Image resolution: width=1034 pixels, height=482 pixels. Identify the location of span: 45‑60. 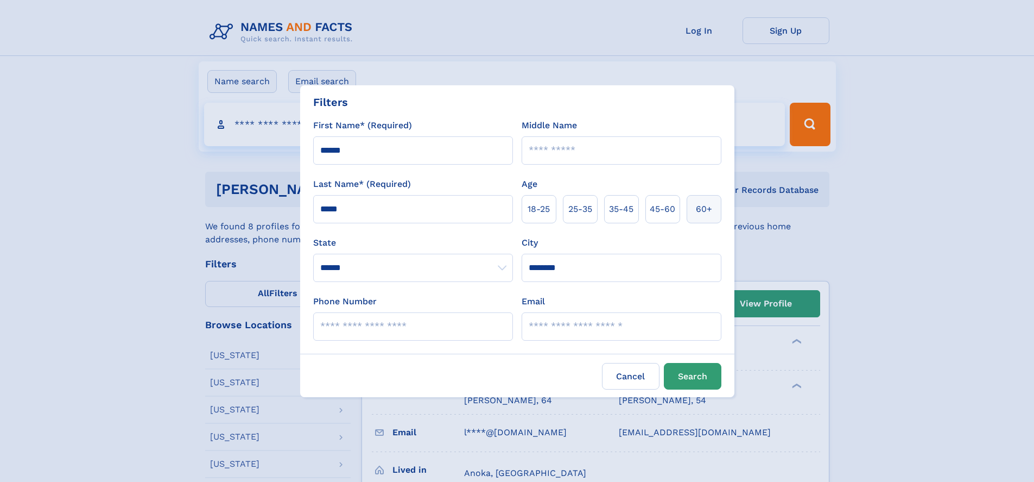
(663, 209).